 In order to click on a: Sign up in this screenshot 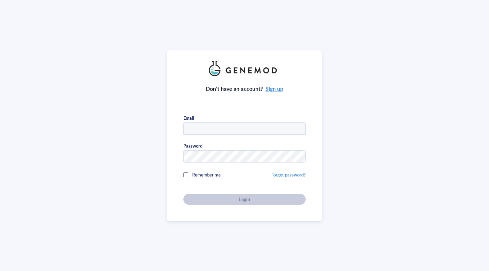, I will do `click(275, 88)`.